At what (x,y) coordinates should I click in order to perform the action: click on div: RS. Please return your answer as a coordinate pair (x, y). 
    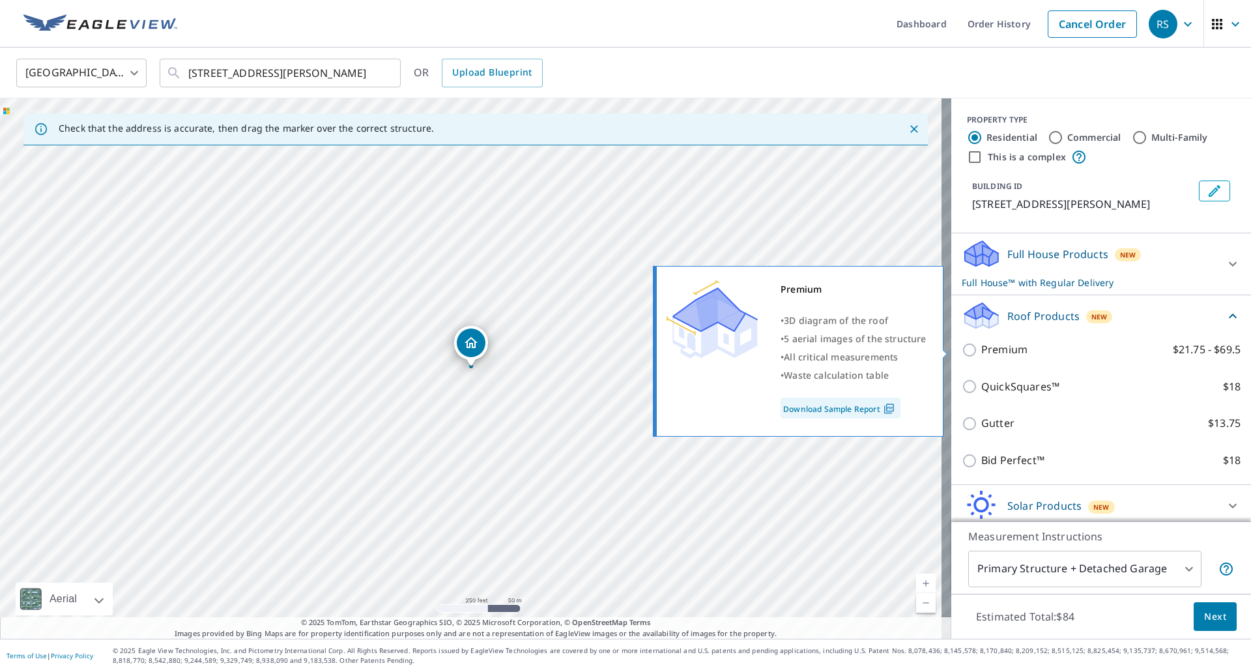
    Looking at the image, I should click on (1163, 24).